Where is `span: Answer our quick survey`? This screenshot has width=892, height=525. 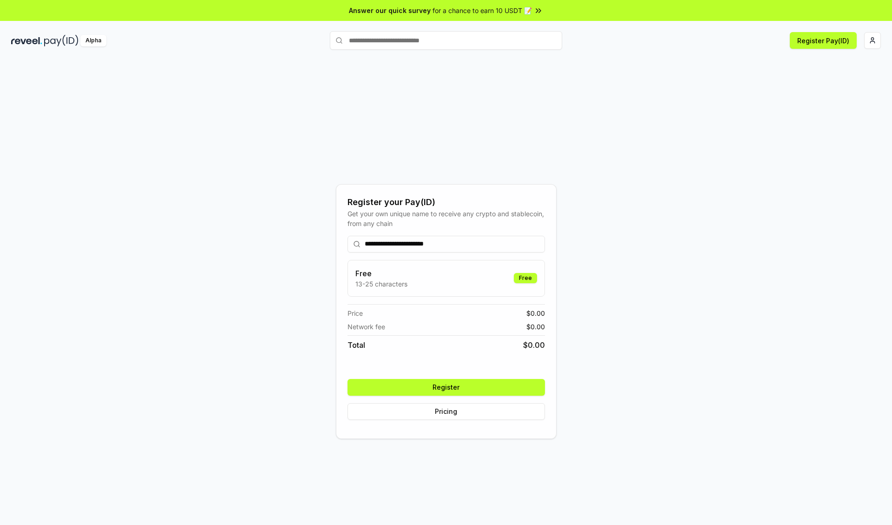
span: Answer our quick survey is located at coordinates (390, 10).